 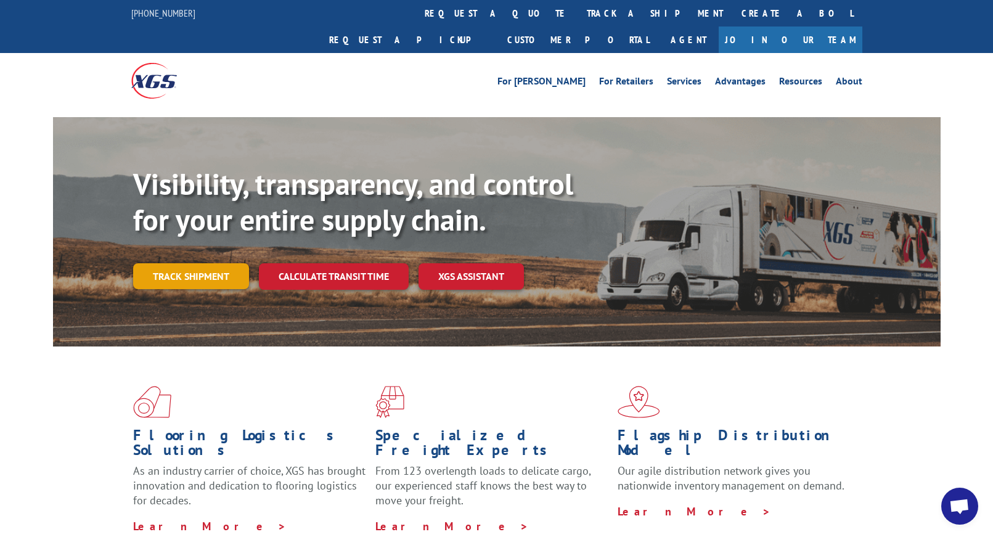 What do you see at coordinates (626, 83) in the screenshot?
I see `a: For Retailers` at bounding box center [626, 83].